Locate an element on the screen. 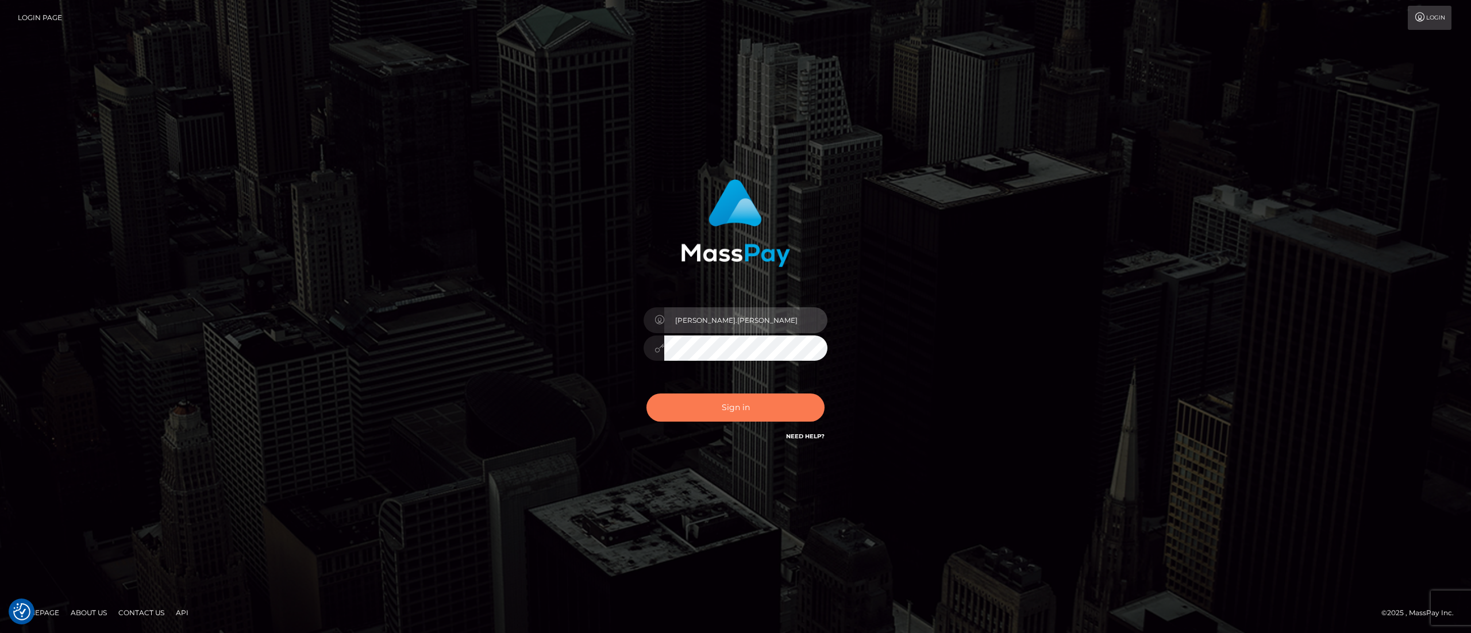 Image resolution: width=1471 pixels, height=633 pixels. a: Login Page is located at coordinates (40, 18).